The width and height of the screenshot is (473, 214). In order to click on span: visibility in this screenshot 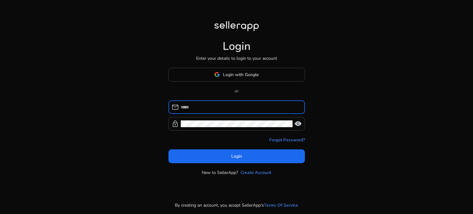, I will do `click(298, 124)`.